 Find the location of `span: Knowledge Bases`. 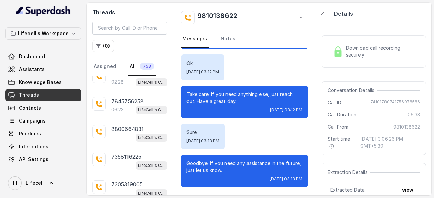

span: Knowledge Bases is located at coordinates (40, 82).